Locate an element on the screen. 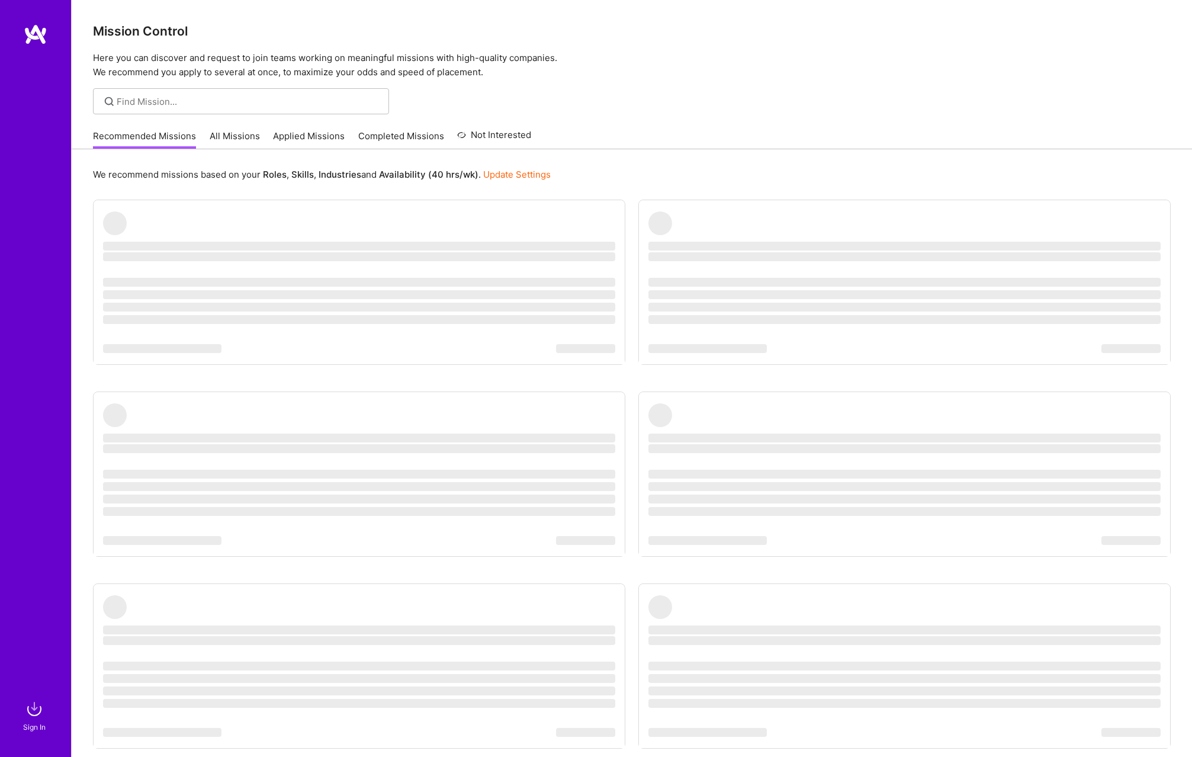  b: Industries is located at coordinates (340, 174).